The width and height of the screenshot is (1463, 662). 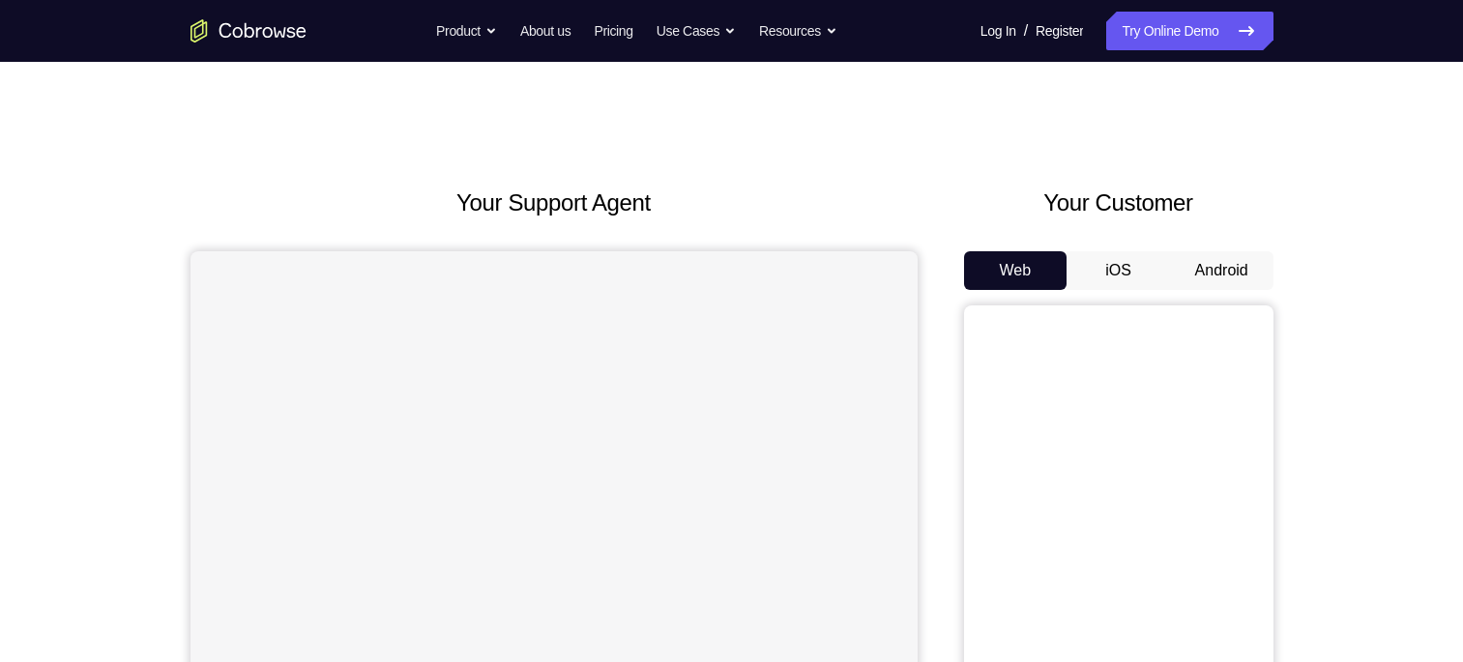 I want to click on a: About us, so click(x=545, y=31).